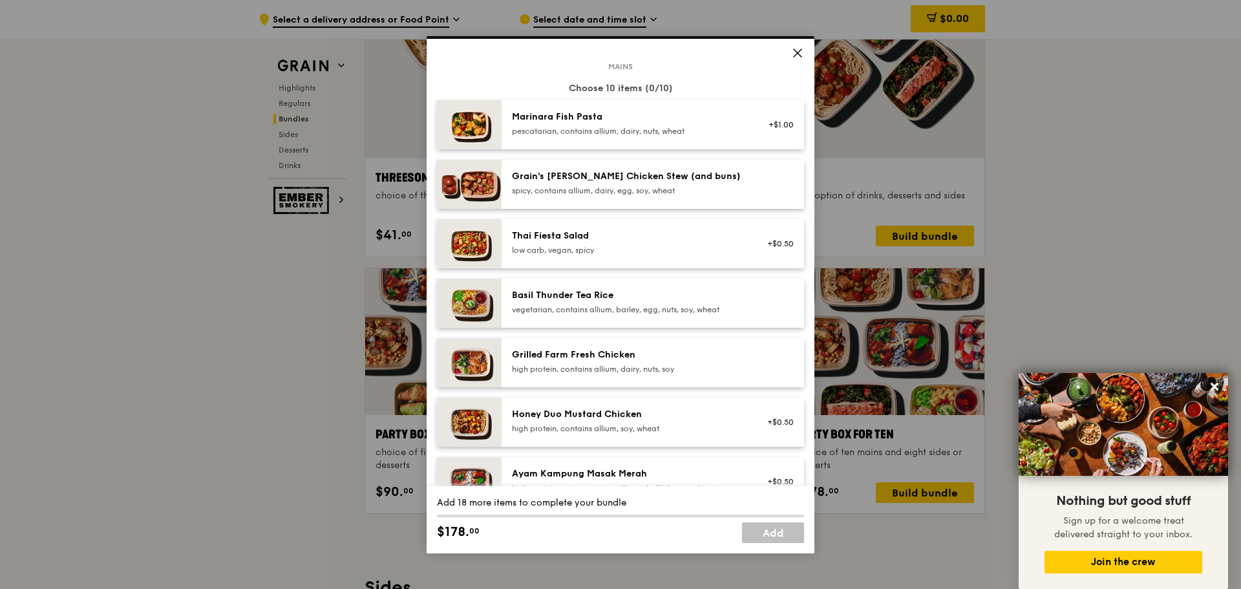  What do you see at coordinates (620, 503) in the screenshot?
I see `div: Add 18 more items to complete your bundle` at bounding box center [620, 503].